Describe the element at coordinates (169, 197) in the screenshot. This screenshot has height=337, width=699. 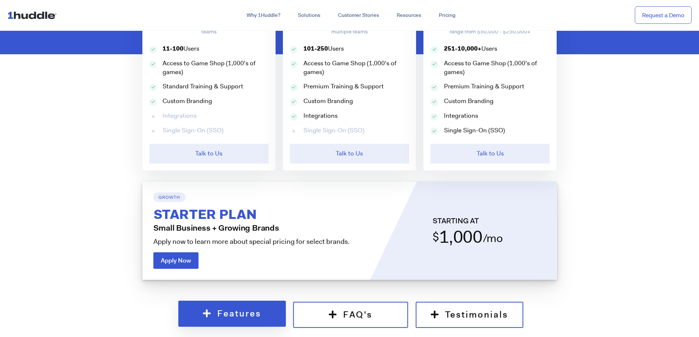
I see `h6: Growth` at that location.